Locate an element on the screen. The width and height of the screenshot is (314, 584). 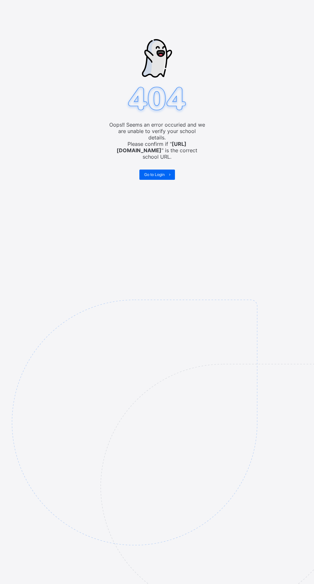
span: Oops!! Seems an error occuried and we are unable to verify your school details. is located at coordinates (157, 131).